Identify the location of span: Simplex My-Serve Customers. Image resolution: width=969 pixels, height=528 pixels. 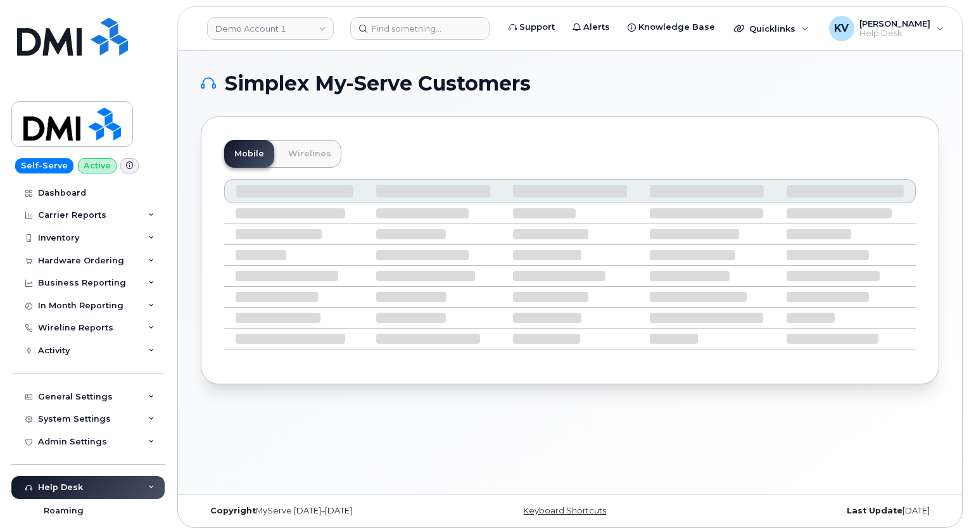
(377, 84).